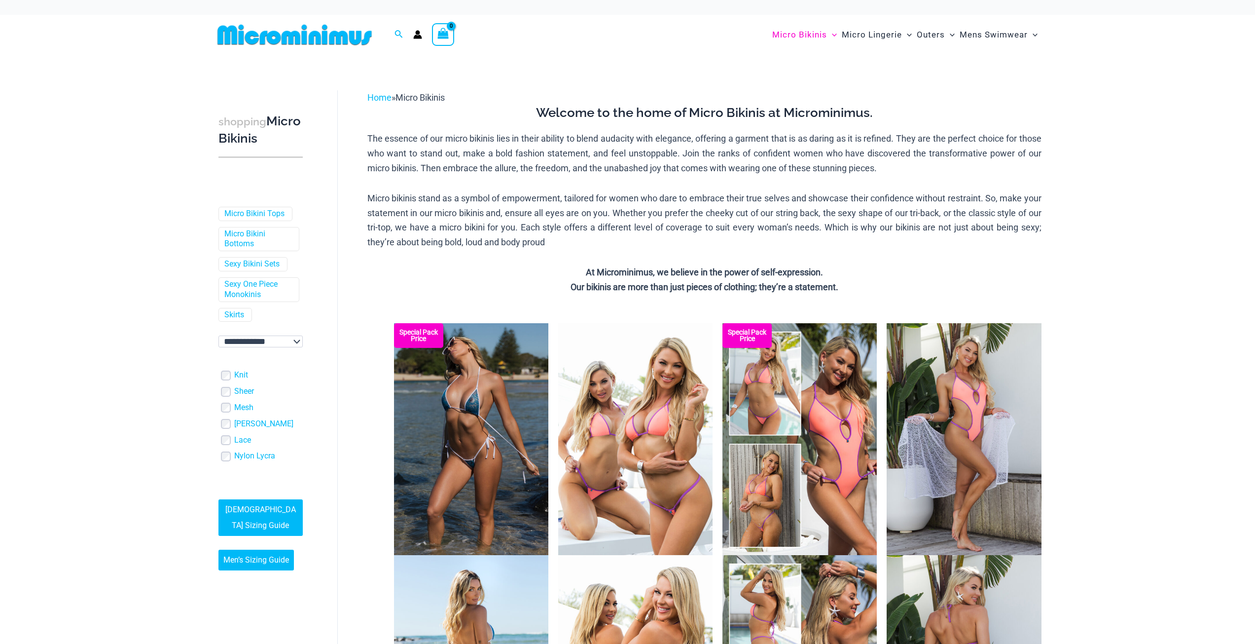 The width and height of the screenshot is (1255, 644). I want to click on span: Mens Swimwear, so click(994, 35).